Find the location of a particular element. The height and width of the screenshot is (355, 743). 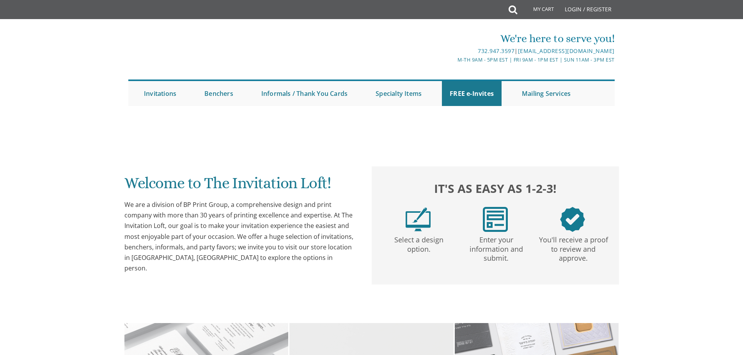

h1: Welcome to The Invitation Loft! is located at coordinates (240, 186).